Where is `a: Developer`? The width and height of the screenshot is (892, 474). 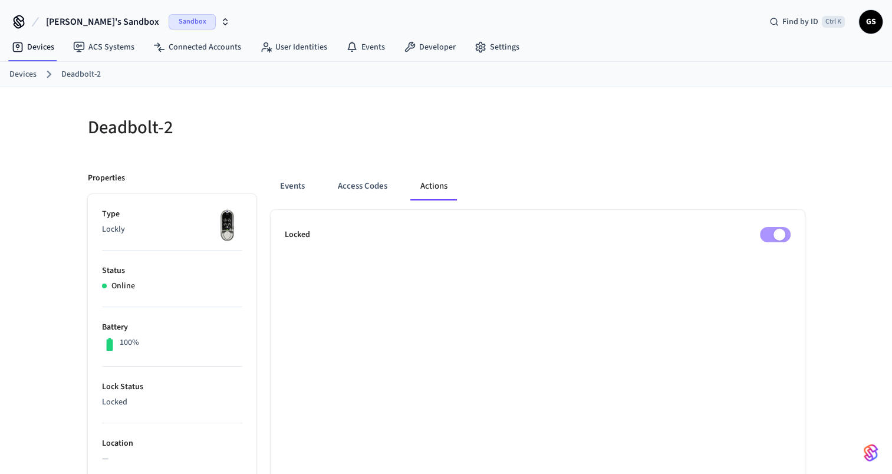 a: Developer is located at coordinates (430, 47).